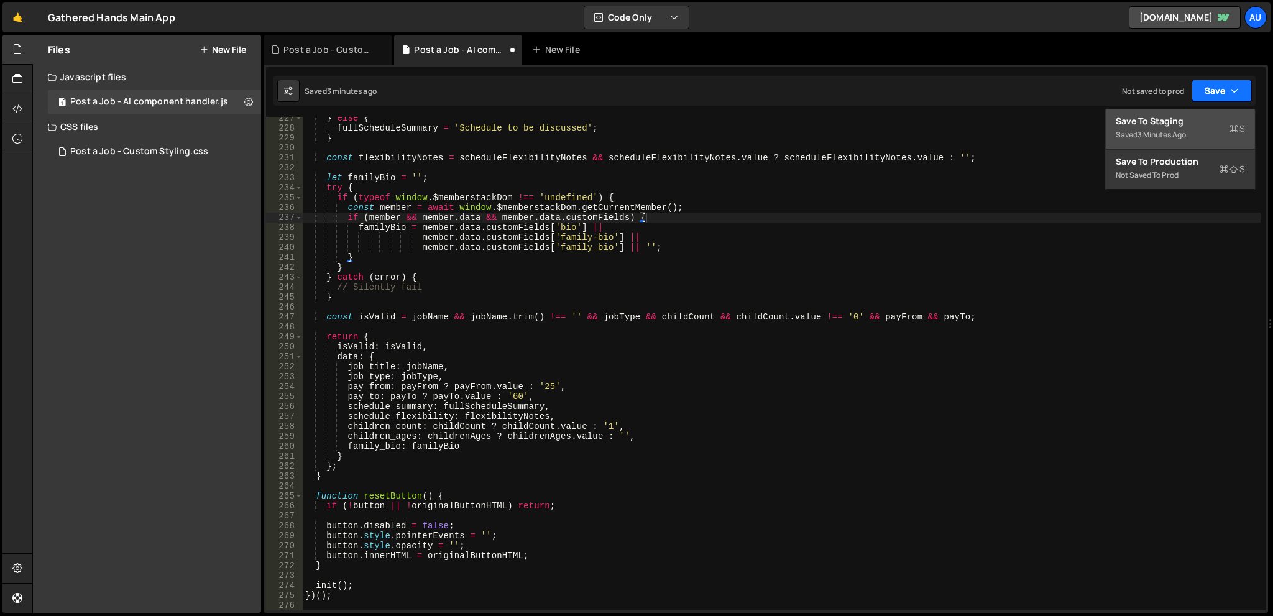 Image resolution: width=1273 pixels, height=616 pixels. I want to click on div: 242, so click(284, 267).